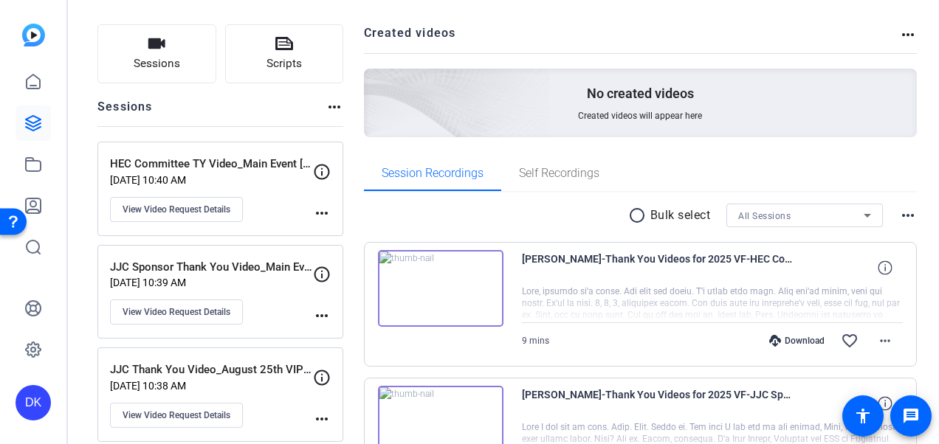 The image size is (939, 444). Describe the element at coordinates (441, 289) in the screenshot. I see `img: thumb-nail` at that location.